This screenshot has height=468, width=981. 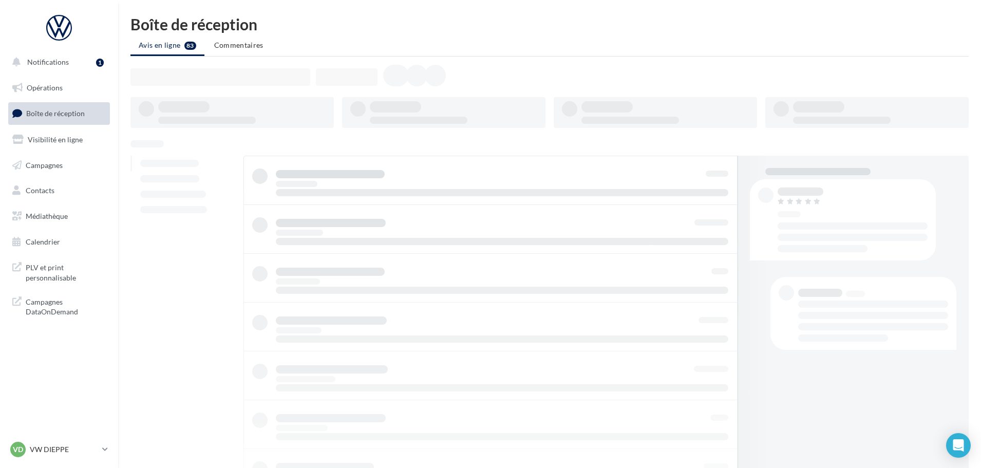 What do you see at coordinates (59, 191) in the screenshot?
I see `a: Contacts` at bounding box center [59, 191].